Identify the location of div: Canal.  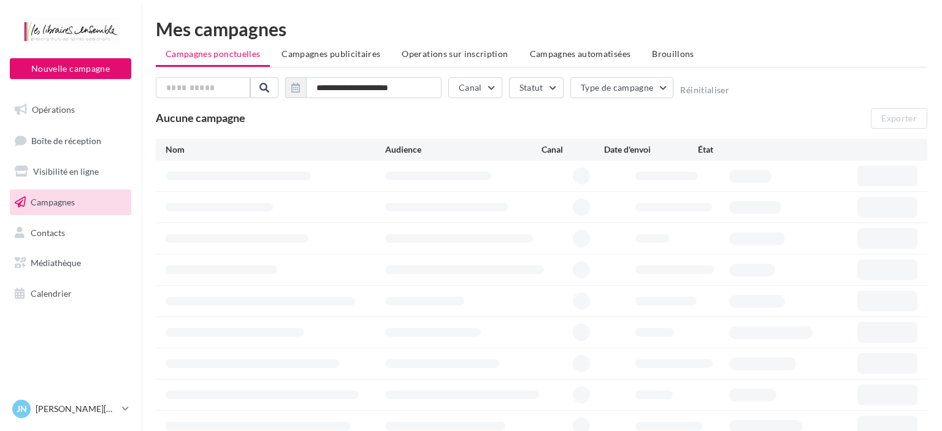
(573, 150).